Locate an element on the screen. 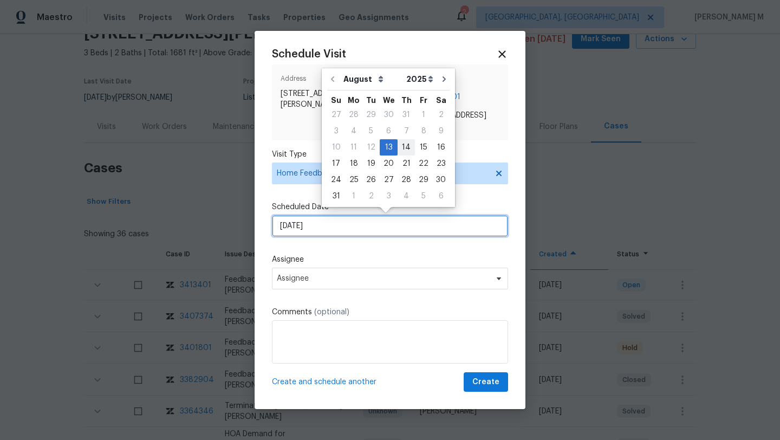 The image size is (780, 440). div: 21 is located at coordinates (406, 164).